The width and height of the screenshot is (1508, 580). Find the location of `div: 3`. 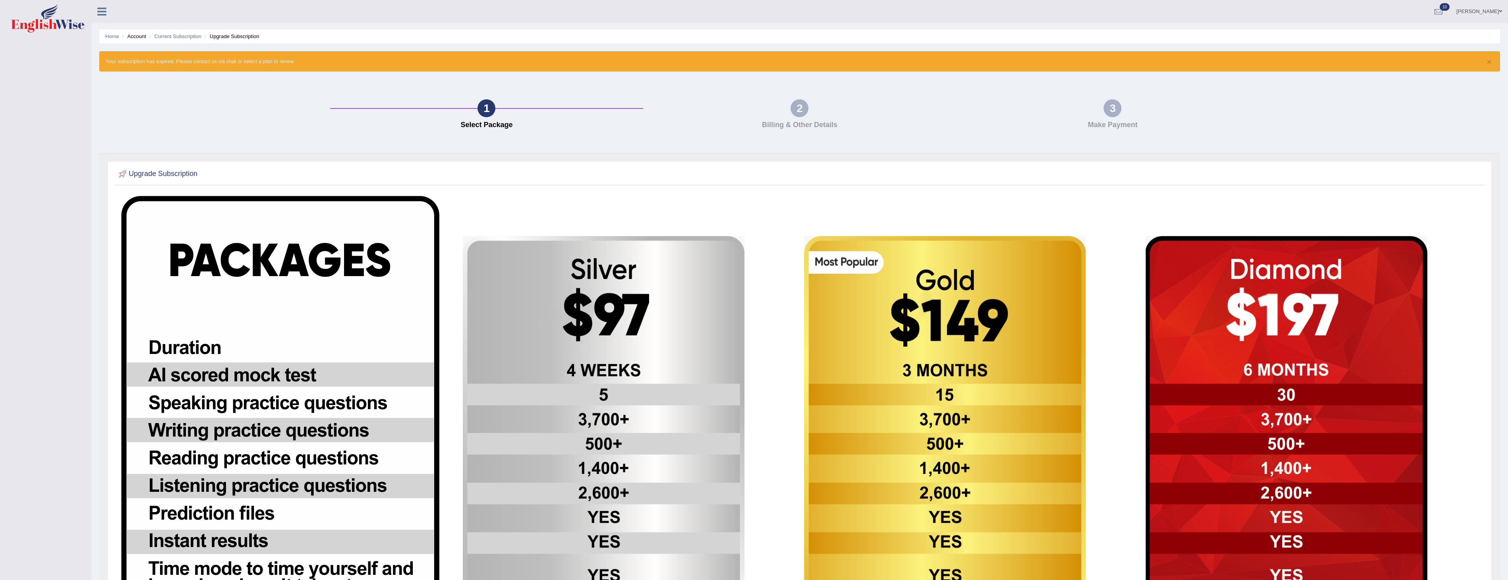

div: 3 is located at coordinates (1112, 108).